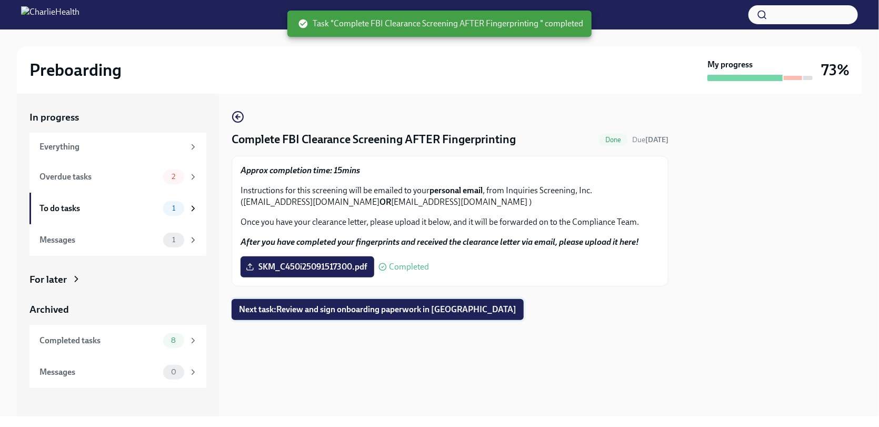  I want to click on img: CharlieHealth, so click(50, 15).